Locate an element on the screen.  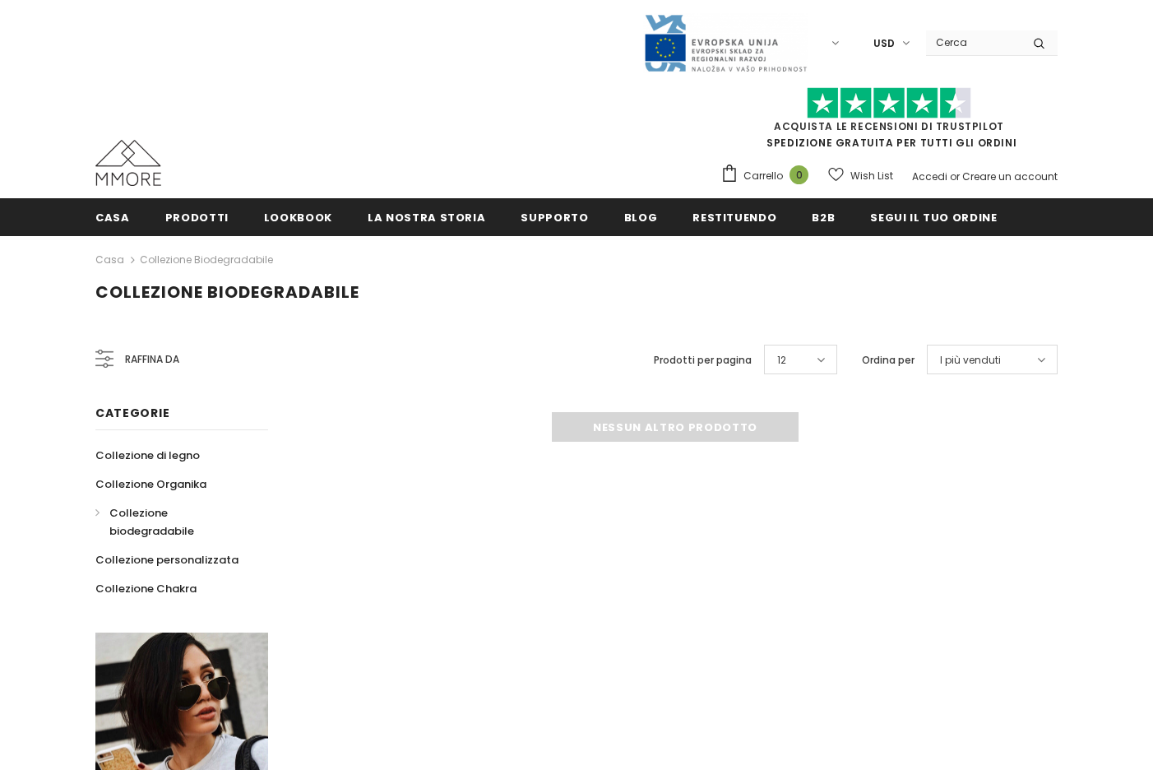
a: Restituendo is located at coordinates (734, 216).